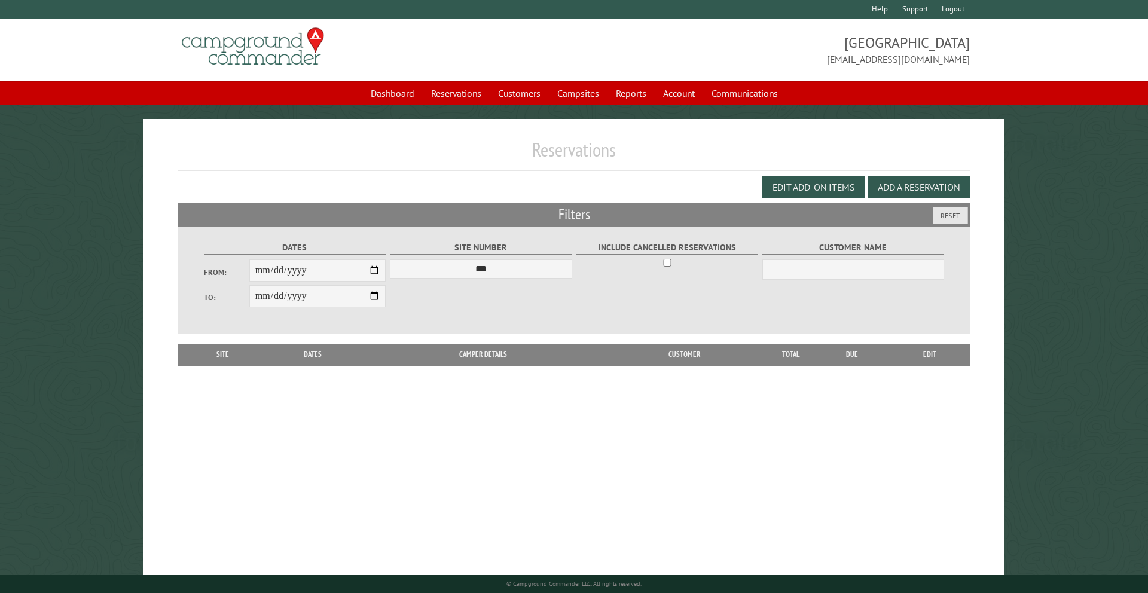 This screenshot has width=1148, height=593. I want to click on label: Site Number, so click(481, 248).